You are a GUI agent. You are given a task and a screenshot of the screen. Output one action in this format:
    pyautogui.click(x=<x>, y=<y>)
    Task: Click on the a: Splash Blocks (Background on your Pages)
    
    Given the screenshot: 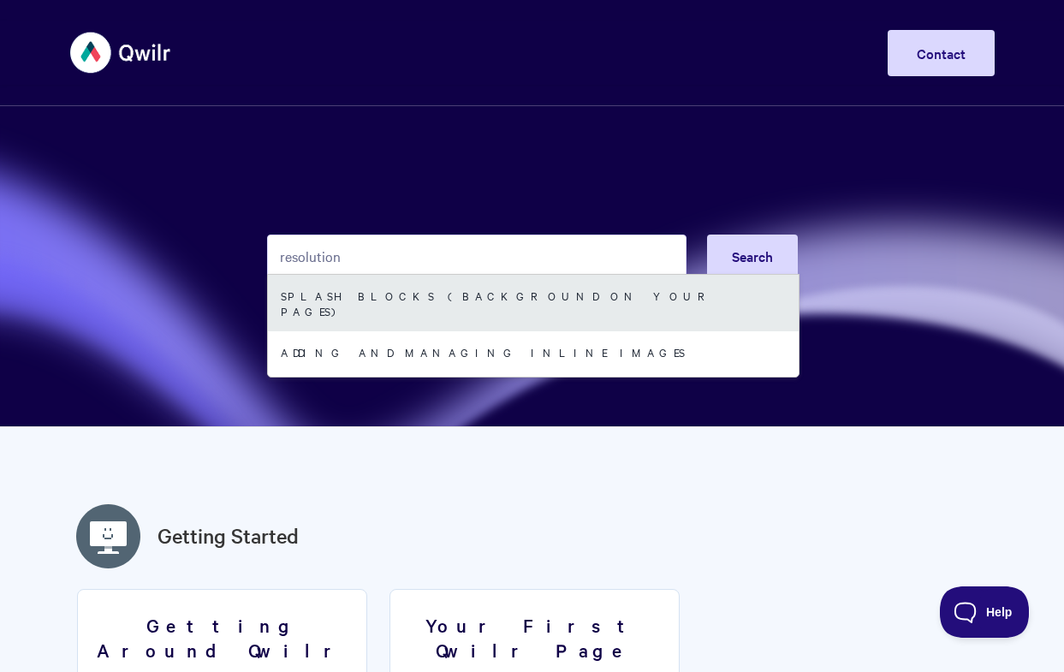 What is the action you would take?
    pyautogui.click(x=534, y=303)
    